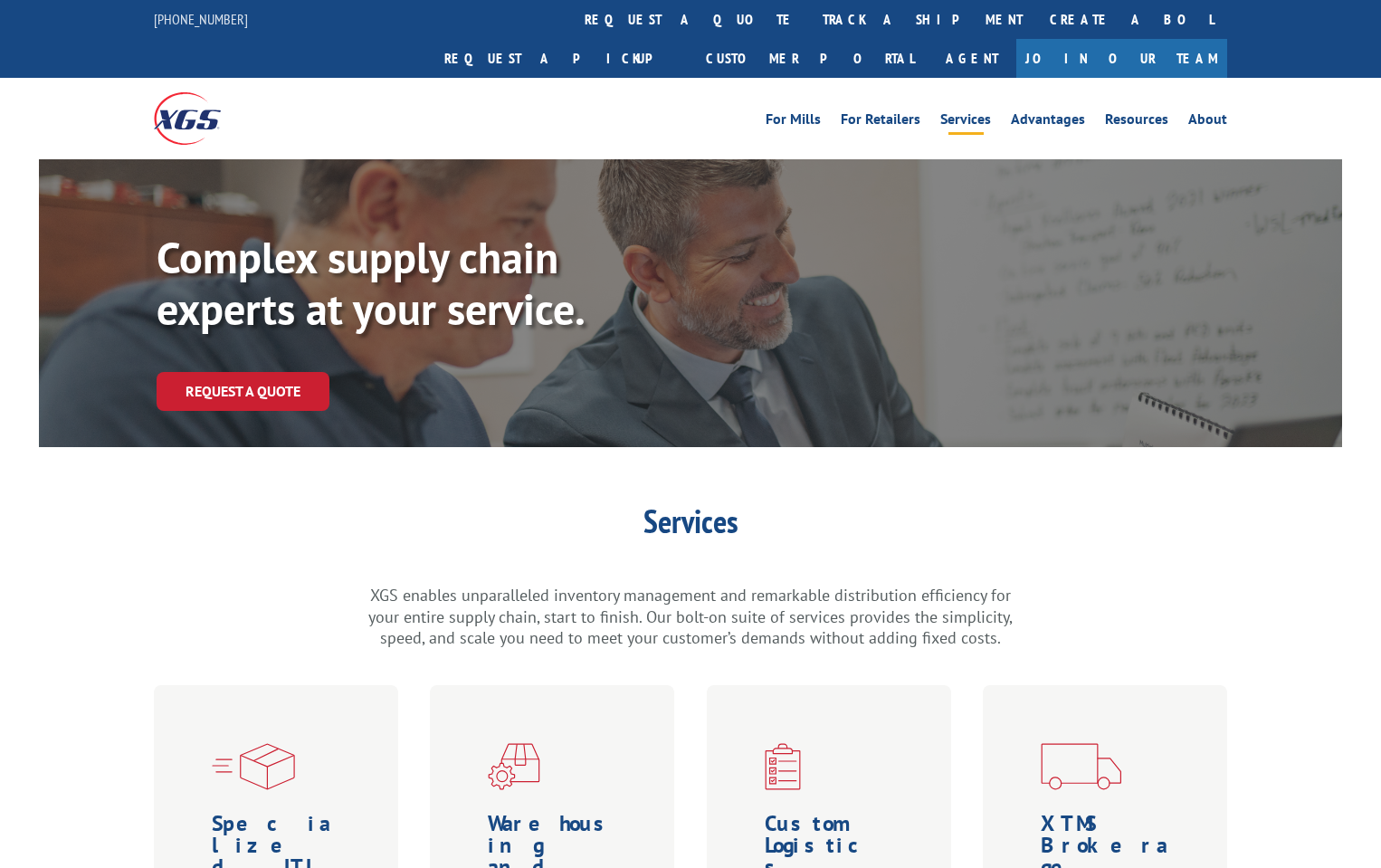 The width and height of the screenshot is (1381, 868). What do you see at coordinates (793, 122) in the screenshot?
I see `a: For Mills` at bounding box center [793, 122].